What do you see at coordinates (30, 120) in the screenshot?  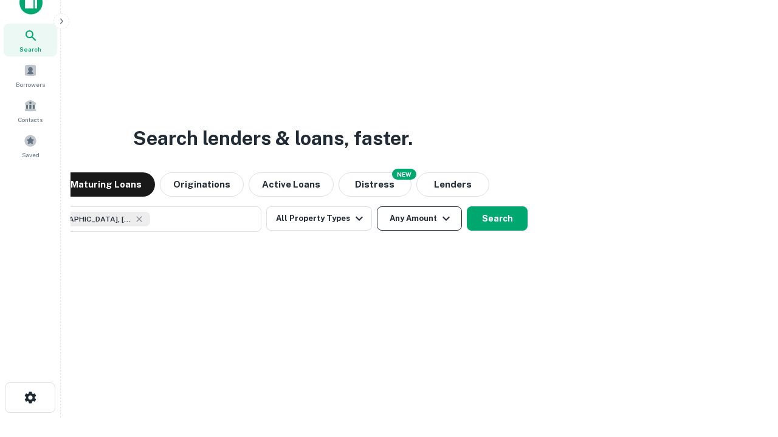 I see `span: Contacts` at bounding box center [30, 120].